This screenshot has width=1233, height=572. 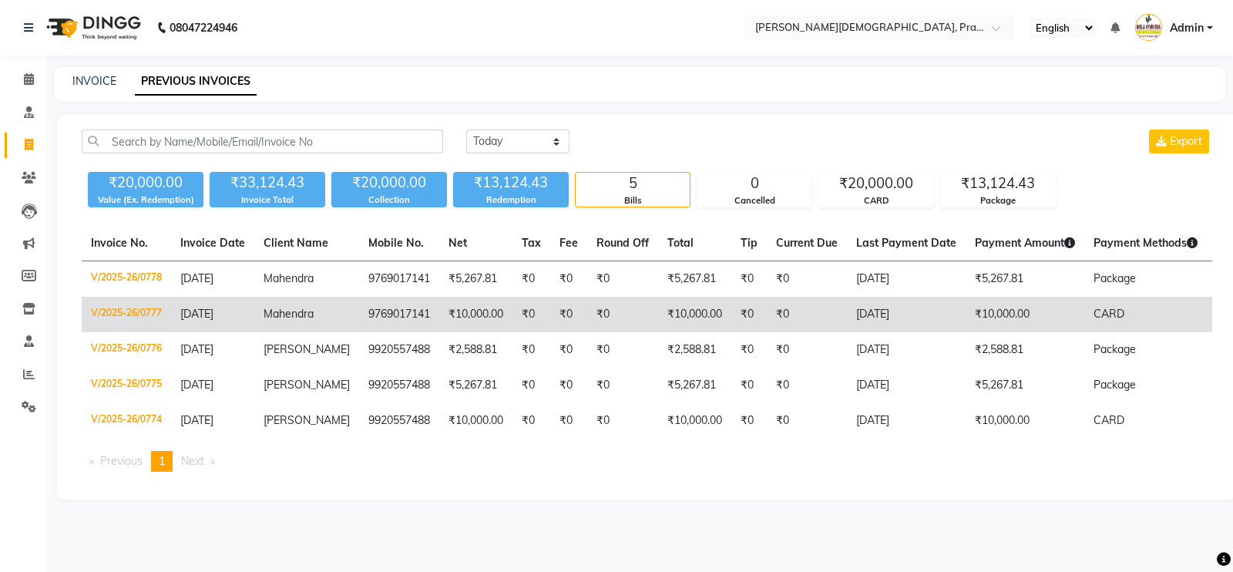 I want to click on td: V/2025-26/0775, so click(x=126, y=385).